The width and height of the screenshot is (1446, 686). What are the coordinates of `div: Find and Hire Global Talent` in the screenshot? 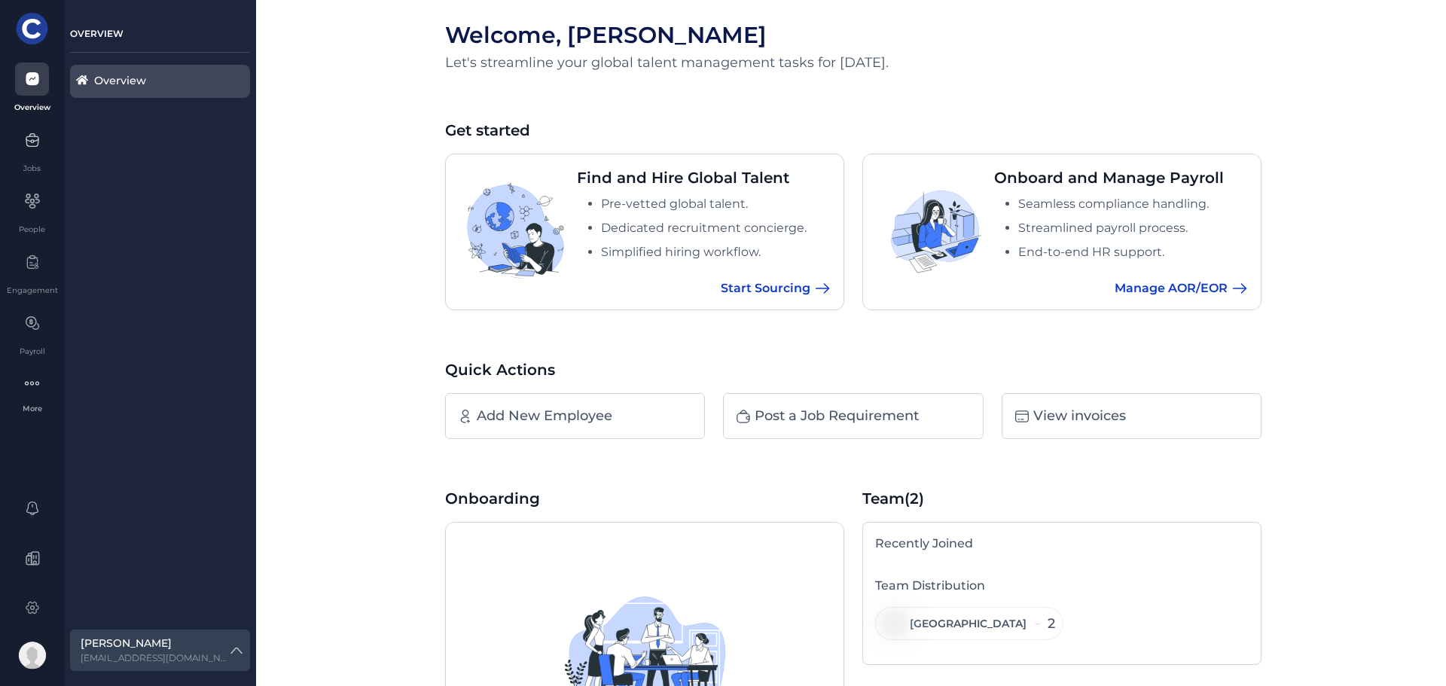 It's located at (704, 178).